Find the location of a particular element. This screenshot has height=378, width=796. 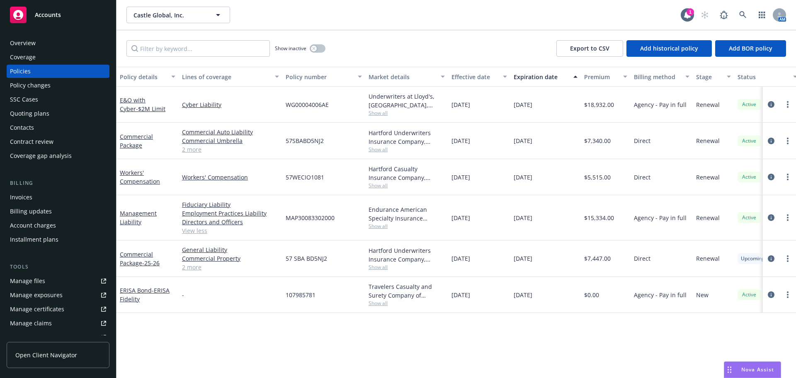

div: Effective date is located at coordinates (475, 77).